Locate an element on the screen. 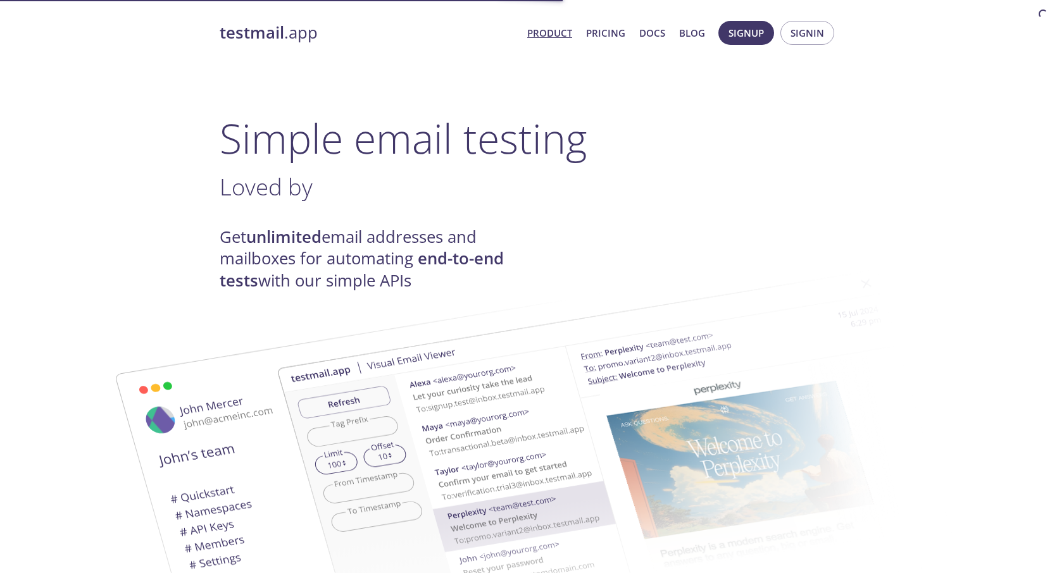 The height and width of the screenshot is (573, 1057). a: Blog is located at coordinates (691, 33).